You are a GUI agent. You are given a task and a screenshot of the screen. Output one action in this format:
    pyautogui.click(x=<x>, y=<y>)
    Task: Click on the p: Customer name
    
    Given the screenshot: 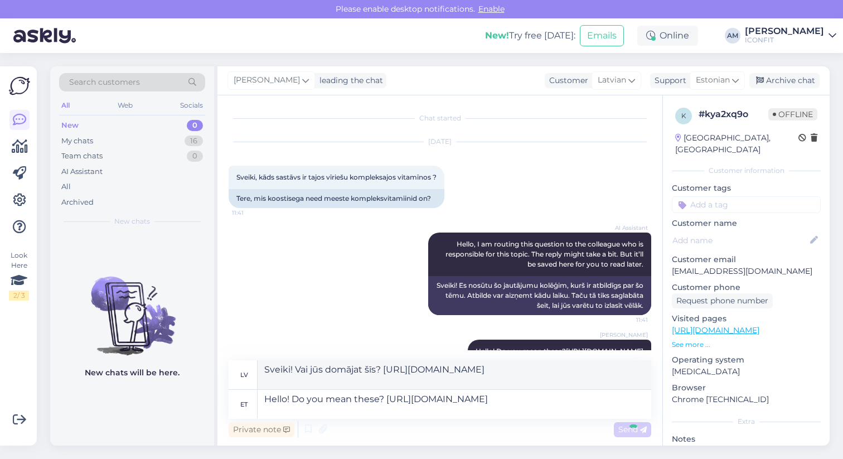 What is the action you would take?
    pyautogui.click(x=746, y=223)
    